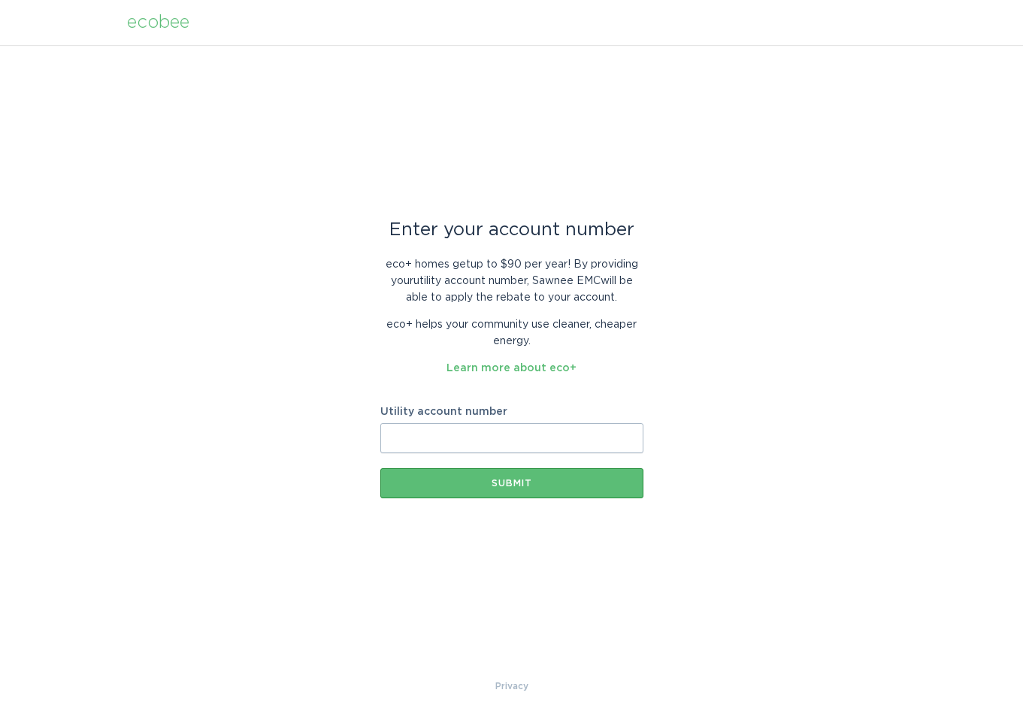  Describe the element at coordinates (512, 483) in the screenshot. I see `div: Submit` at that location.